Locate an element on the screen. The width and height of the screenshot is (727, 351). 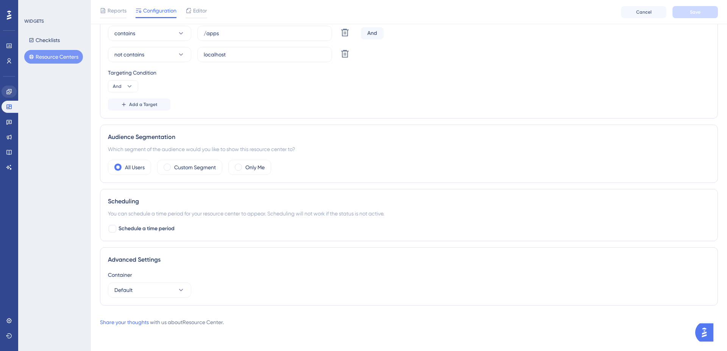
button: Add a Target is located at coordinates (139, 105).